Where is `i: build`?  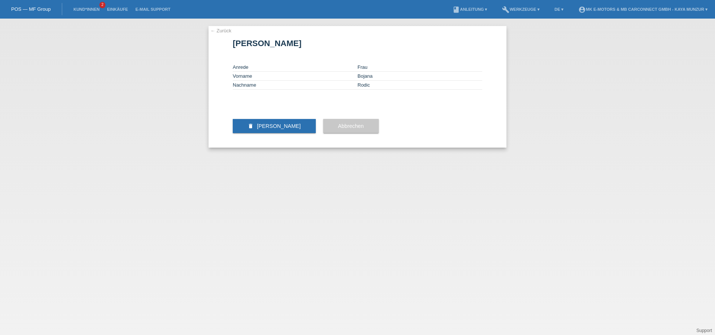
i: build is located at coordinates (505, 10).